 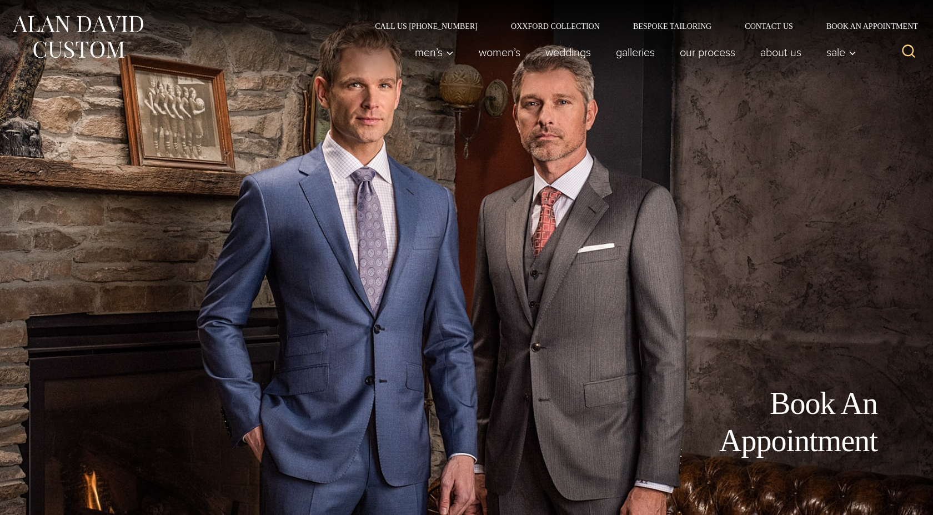 What do you see at coordinates (636, 52) in the screenshot?
I see `a: Galleries` at bounding box center [636, 52].